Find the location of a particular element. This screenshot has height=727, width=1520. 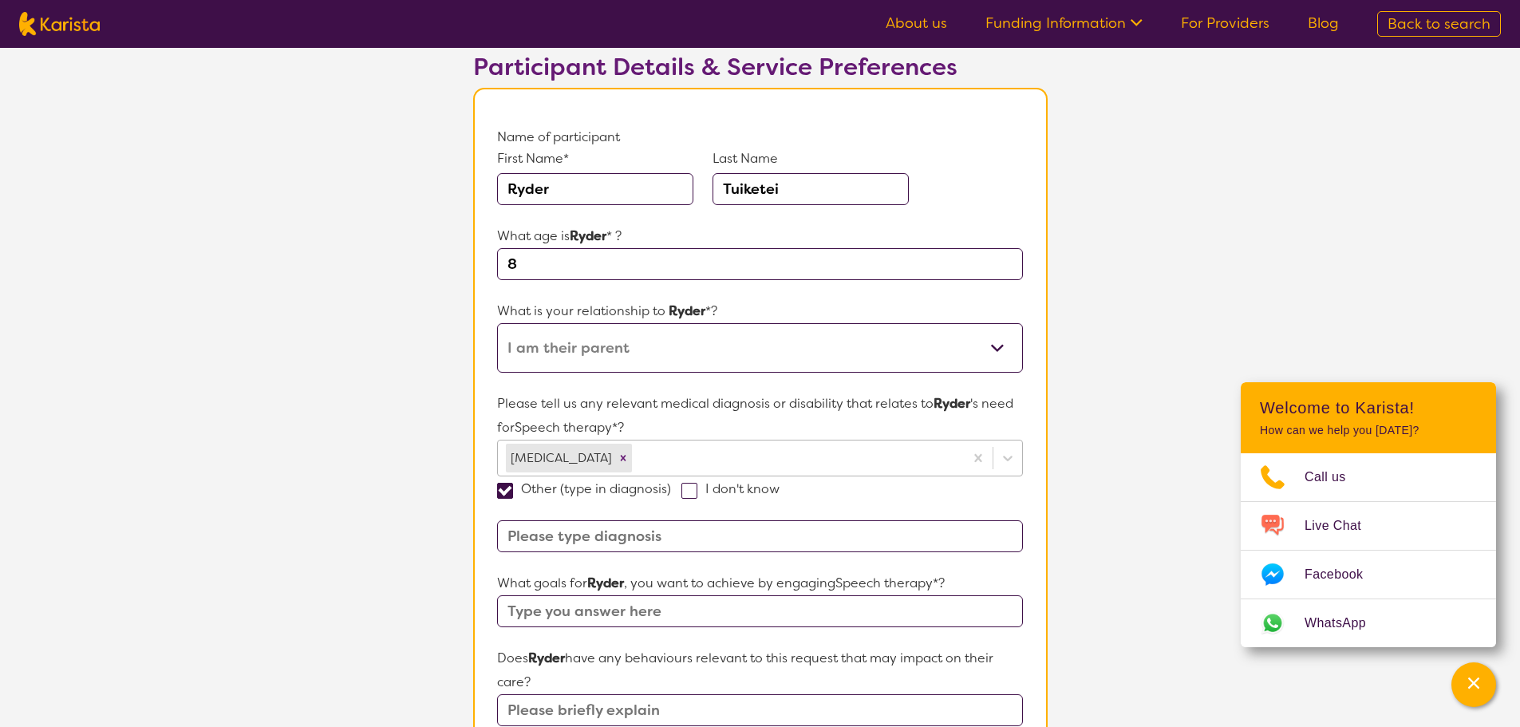

a: Funding Information is located at coordinates (1064, 23).